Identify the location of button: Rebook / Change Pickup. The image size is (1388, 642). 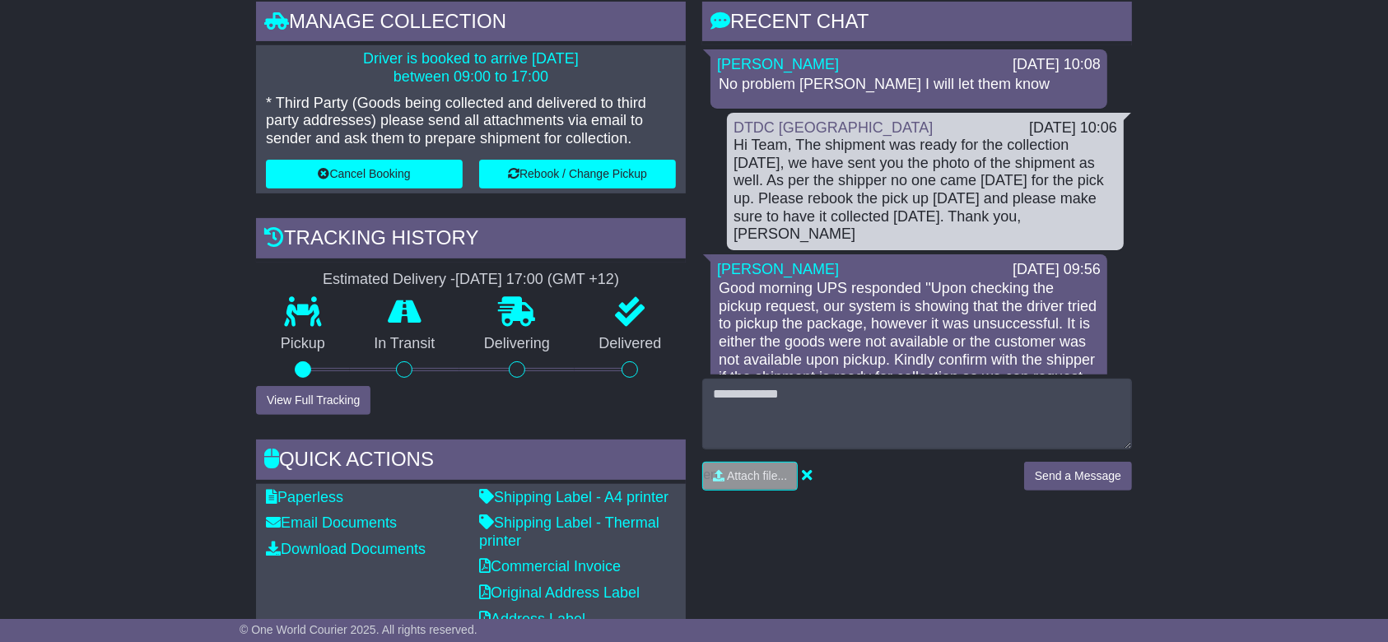
(577, 174).